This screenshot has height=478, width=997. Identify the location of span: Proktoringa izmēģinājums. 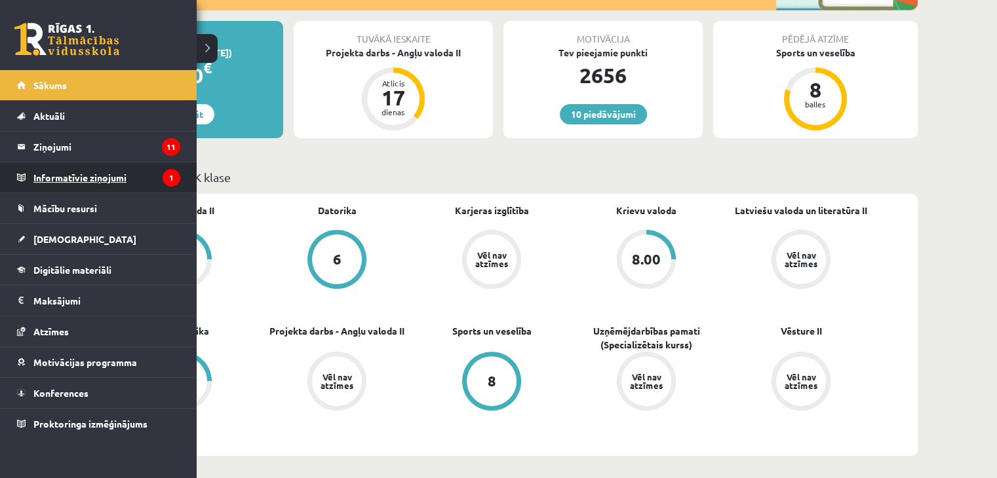
(90, 424).